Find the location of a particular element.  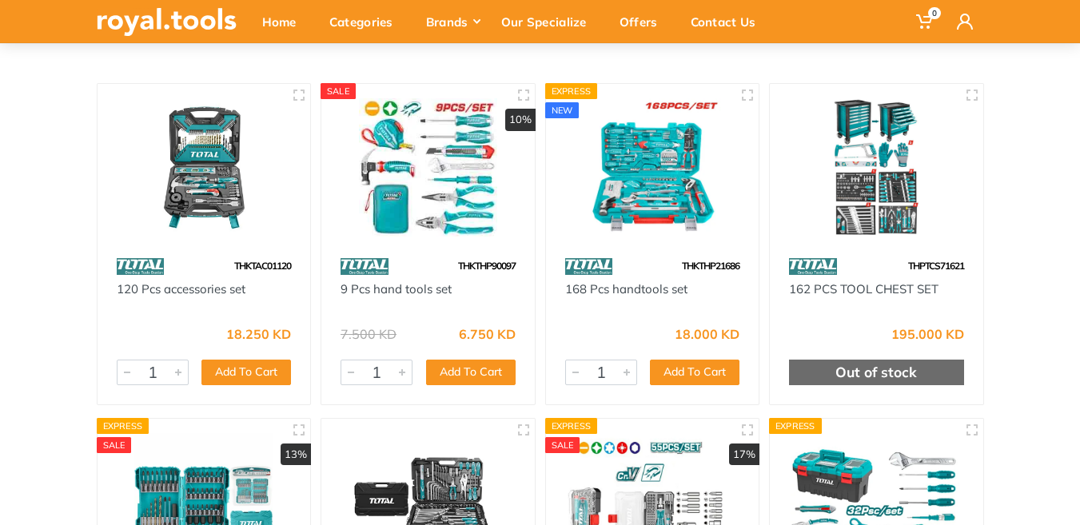

a: 162 PCS TOOL CHEST SET is located at coordinates (863, 289).